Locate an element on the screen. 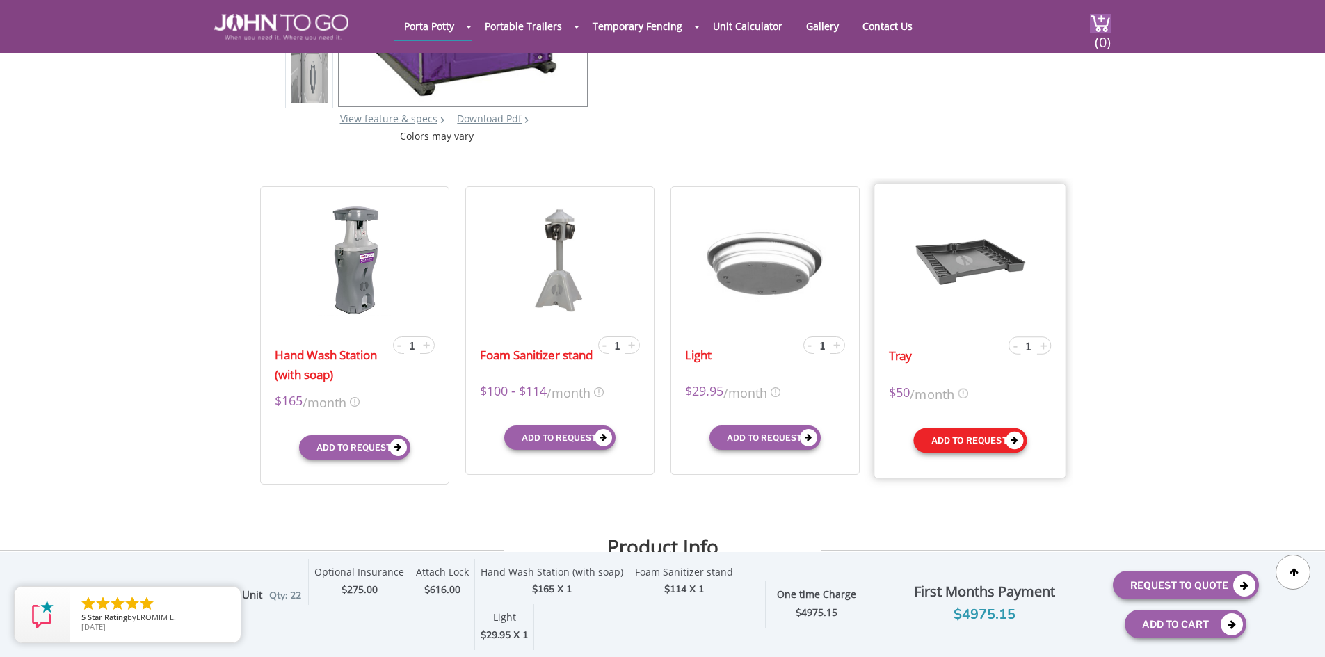 This screenshot has width=1325, height=657. a: View feature & specs is located at coordinates (389, 118).